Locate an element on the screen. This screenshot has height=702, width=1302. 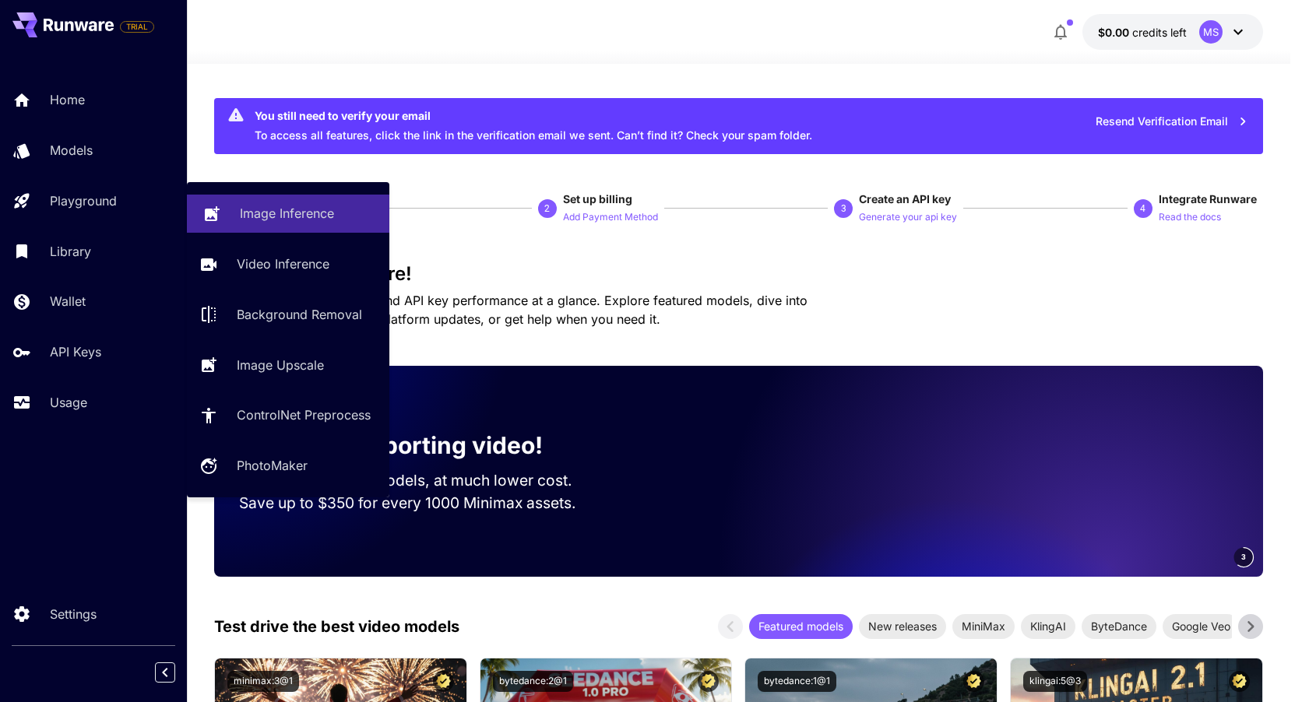
p: Image Upscale is located at coordinates (280, 365).